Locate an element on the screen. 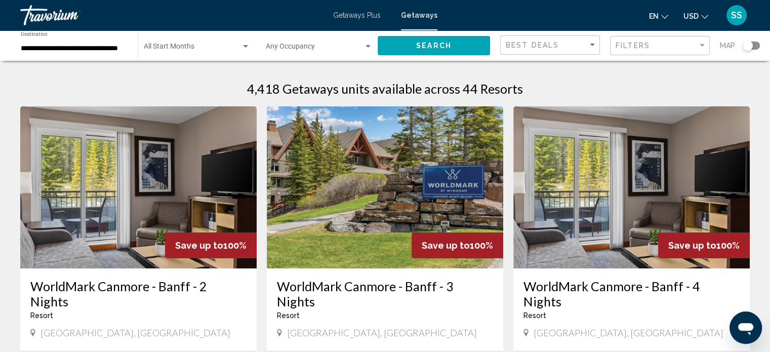 The image size is (770, 352). h3: WorldMark Canmore - Banff - 4 Nights is located at coordinates (632, 294).